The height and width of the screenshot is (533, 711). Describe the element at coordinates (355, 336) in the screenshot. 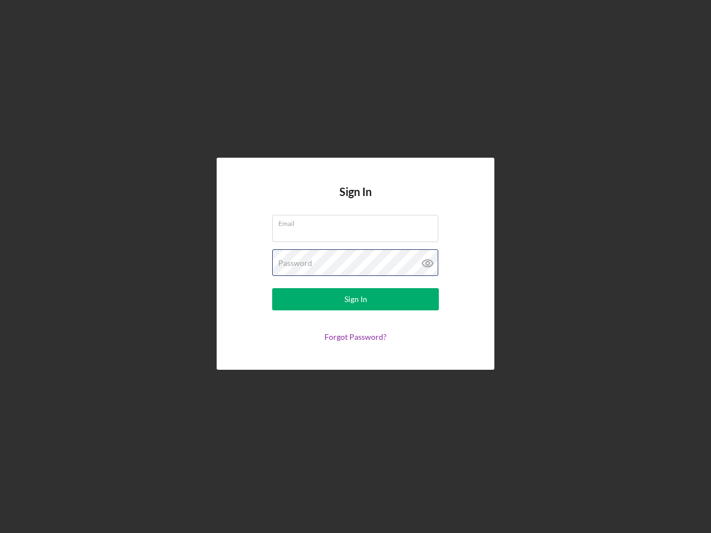

I see `a: Forgot Password?` at that location.